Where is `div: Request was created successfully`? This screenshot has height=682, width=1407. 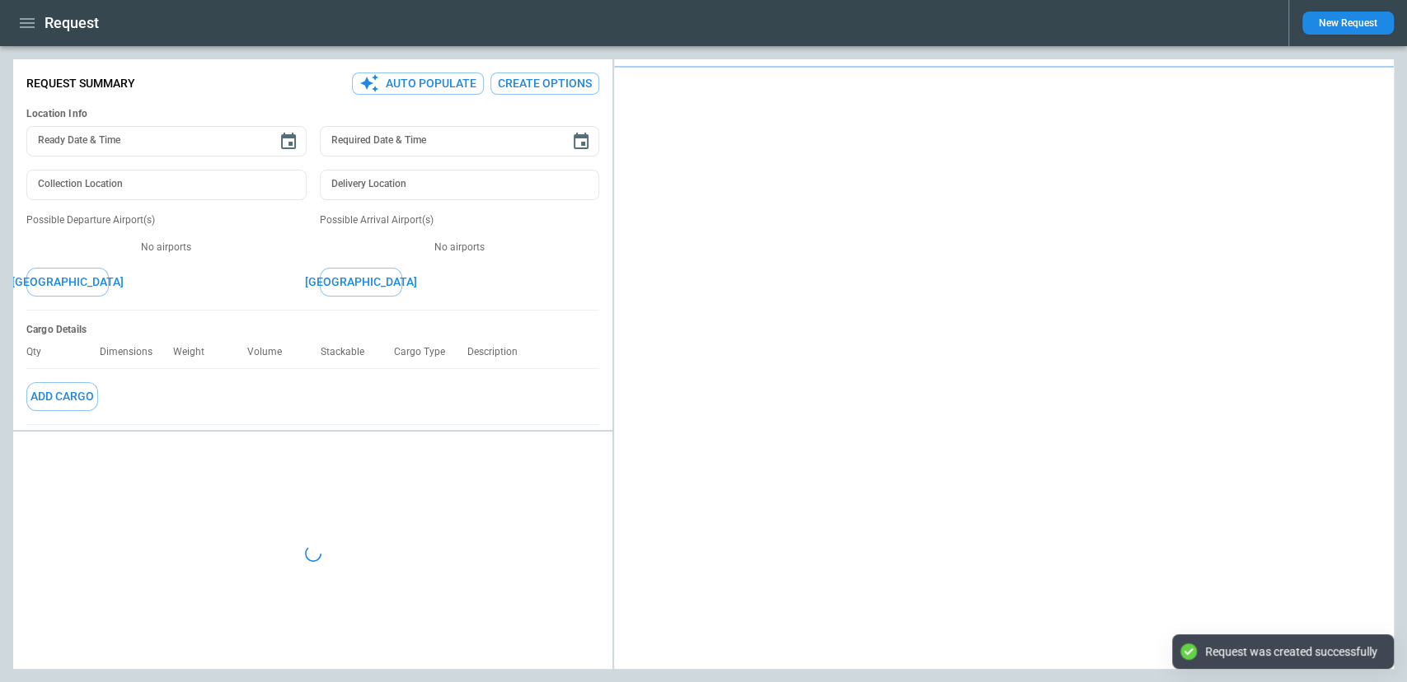 div: Request was created successfully is located at coordinates (1290, 652).